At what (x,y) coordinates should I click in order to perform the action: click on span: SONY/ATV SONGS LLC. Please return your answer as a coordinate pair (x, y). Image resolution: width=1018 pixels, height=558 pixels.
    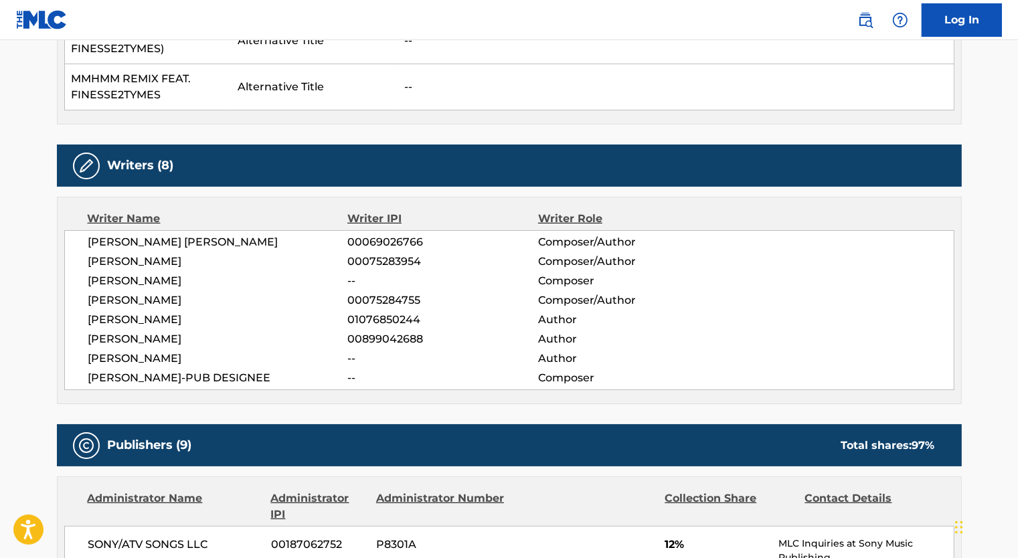
    Looking at the image, I should click on (175, 545).